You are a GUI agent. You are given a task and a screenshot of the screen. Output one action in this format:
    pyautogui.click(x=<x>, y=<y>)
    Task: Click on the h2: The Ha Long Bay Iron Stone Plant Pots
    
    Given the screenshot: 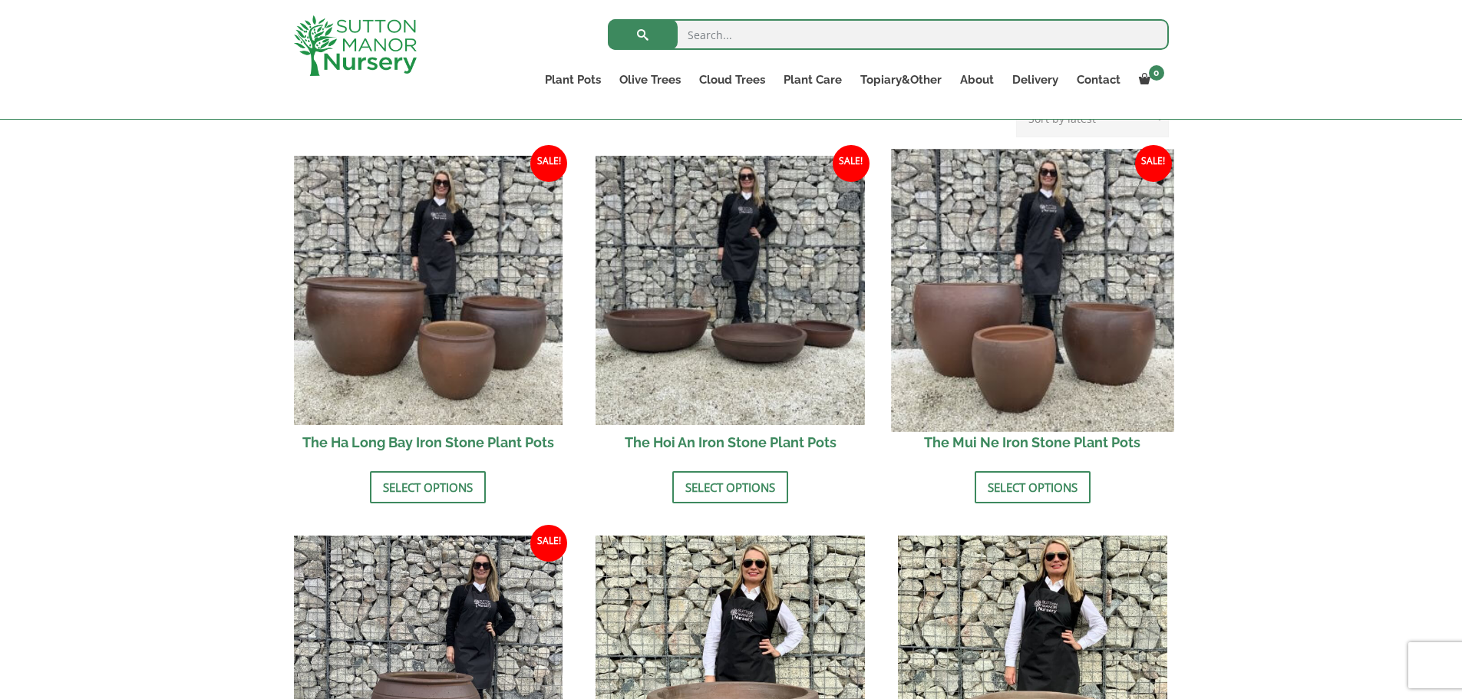 What is the action you would take?
    pyautogui.click(x=428, y=442)
    